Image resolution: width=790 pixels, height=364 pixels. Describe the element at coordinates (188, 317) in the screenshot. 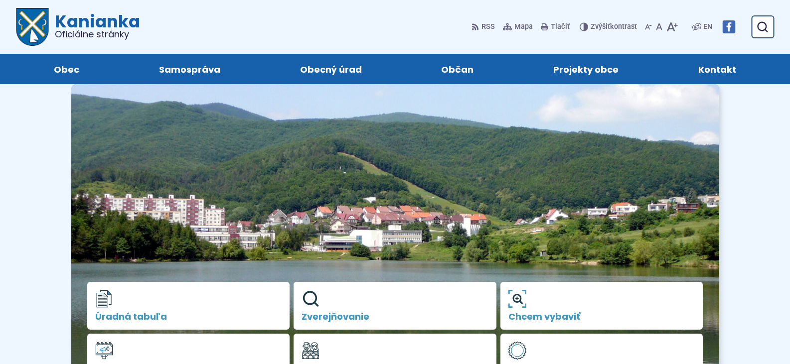

I see `span: Úradná tabuľa` at that location.